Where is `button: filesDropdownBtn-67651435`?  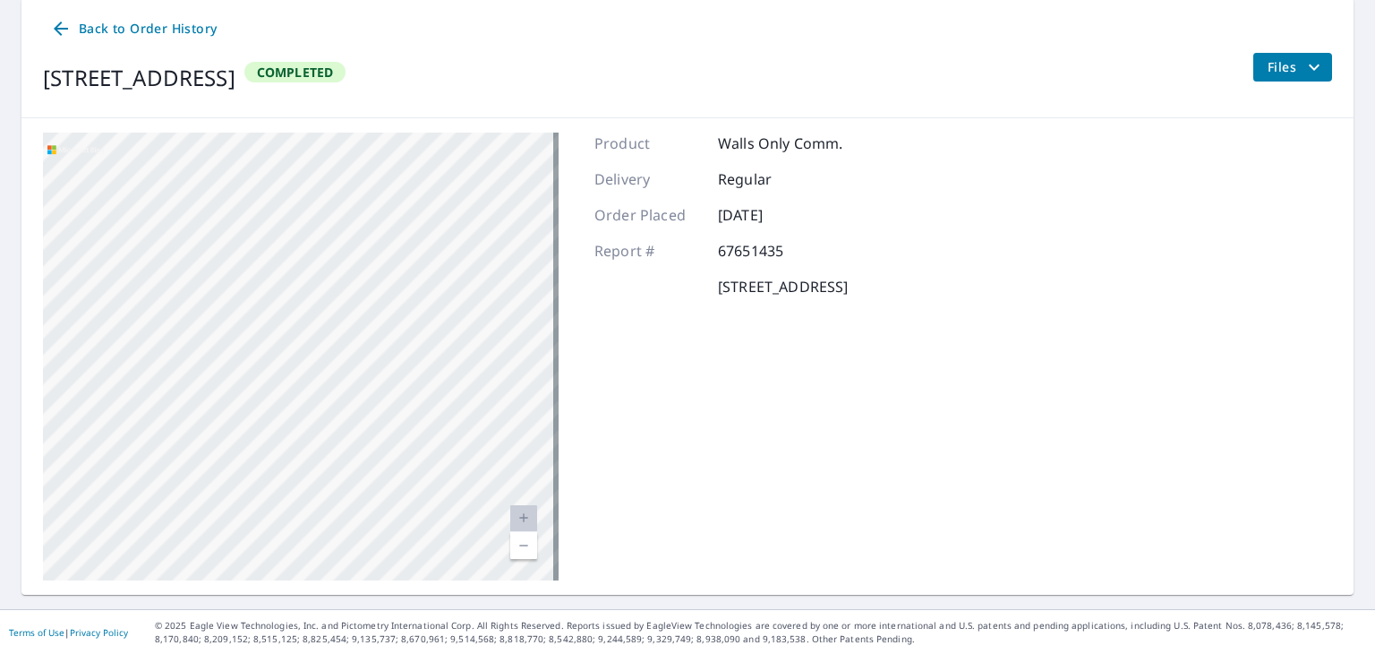 button: filesDropdownBtn-67651435 is located at coordinates (1292, 67).